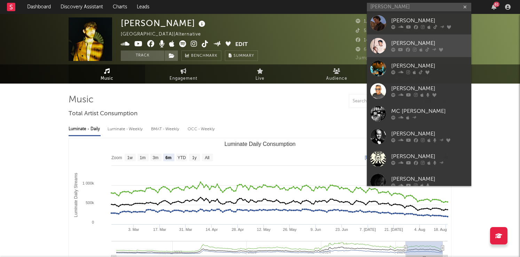 The width and height of the screenshot is (520, 257). What do you see at coordinates (130, 158) in the screenshot?
I see `text: 1w` at bounding box center [130, 158].